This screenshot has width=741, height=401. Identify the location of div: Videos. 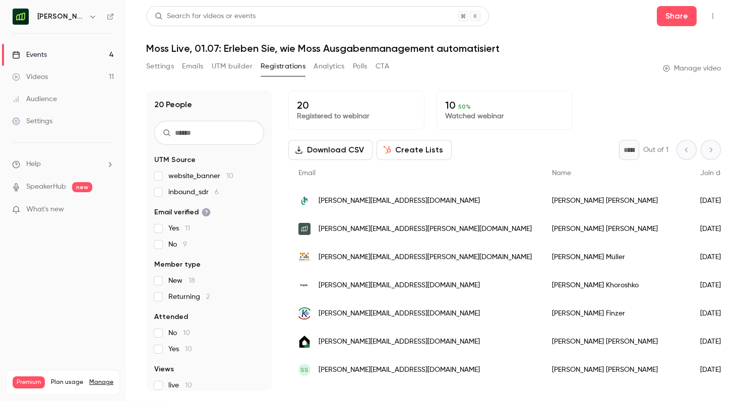
(30, 77).